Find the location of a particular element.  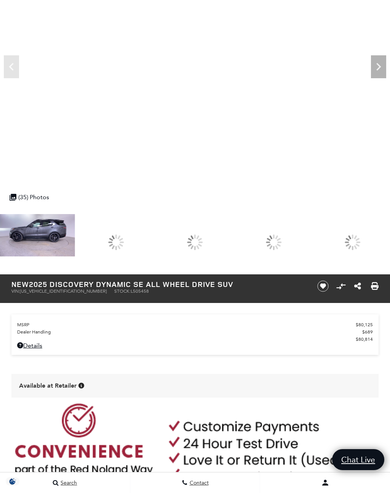

span: L505458 is located at coordinates (140, 291).